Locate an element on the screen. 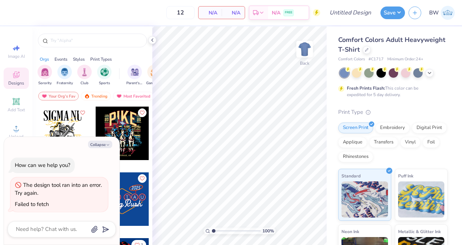 This screenshot has height=245, width=462. img: Fraternity Image is located at coordinates (65, 72).